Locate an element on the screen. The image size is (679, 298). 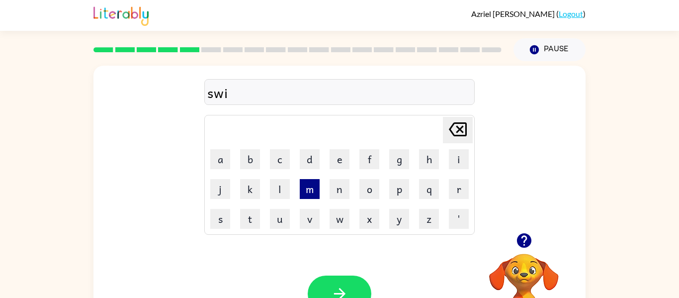
button: Pause is located at coordinates (550, 50).